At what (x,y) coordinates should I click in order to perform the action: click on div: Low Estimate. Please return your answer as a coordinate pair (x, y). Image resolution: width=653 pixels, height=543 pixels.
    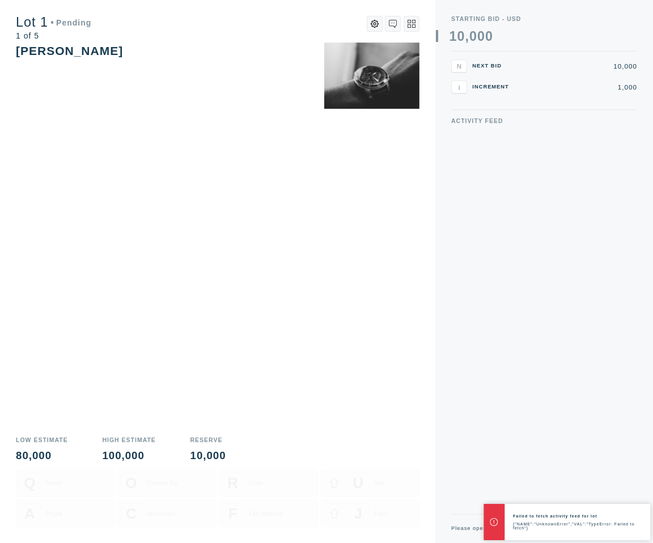
    Looking at the image, I should click on (42, 440).